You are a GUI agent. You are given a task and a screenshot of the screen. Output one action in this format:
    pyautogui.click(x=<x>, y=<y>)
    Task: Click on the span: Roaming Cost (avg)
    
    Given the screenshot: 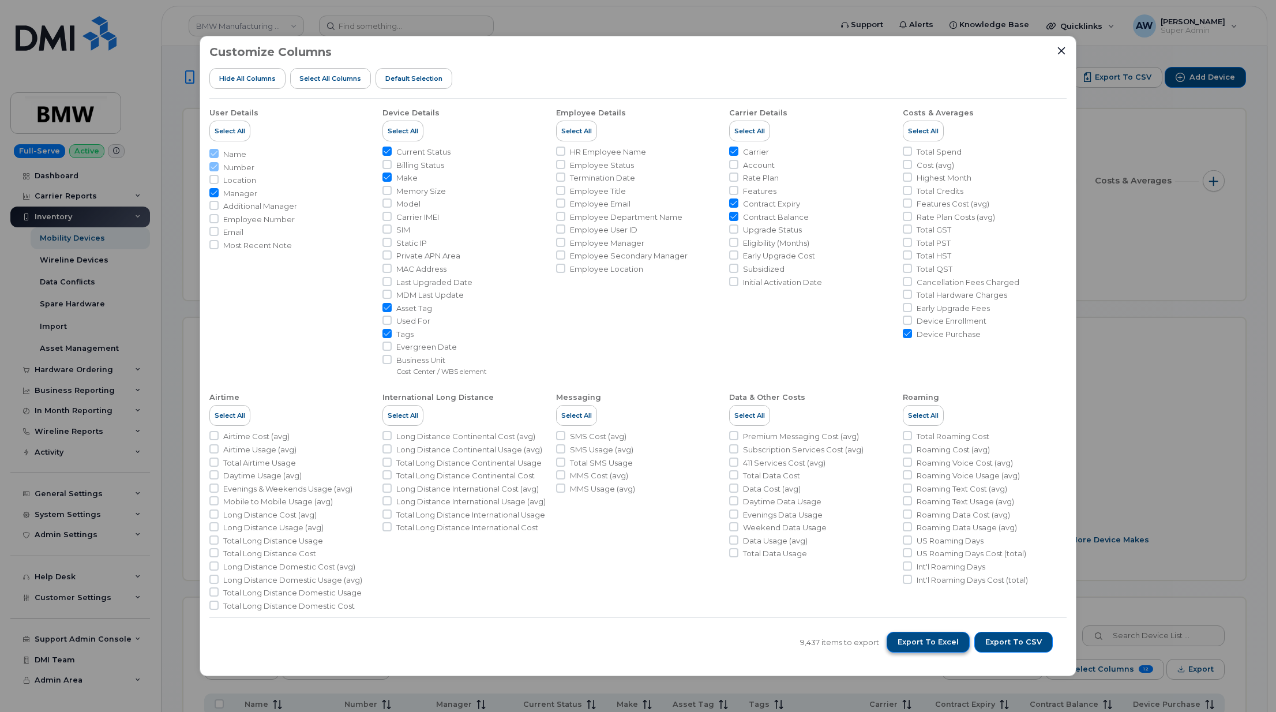 What is the action you would take?
    pyautogui.click(x=953, y=450)
    